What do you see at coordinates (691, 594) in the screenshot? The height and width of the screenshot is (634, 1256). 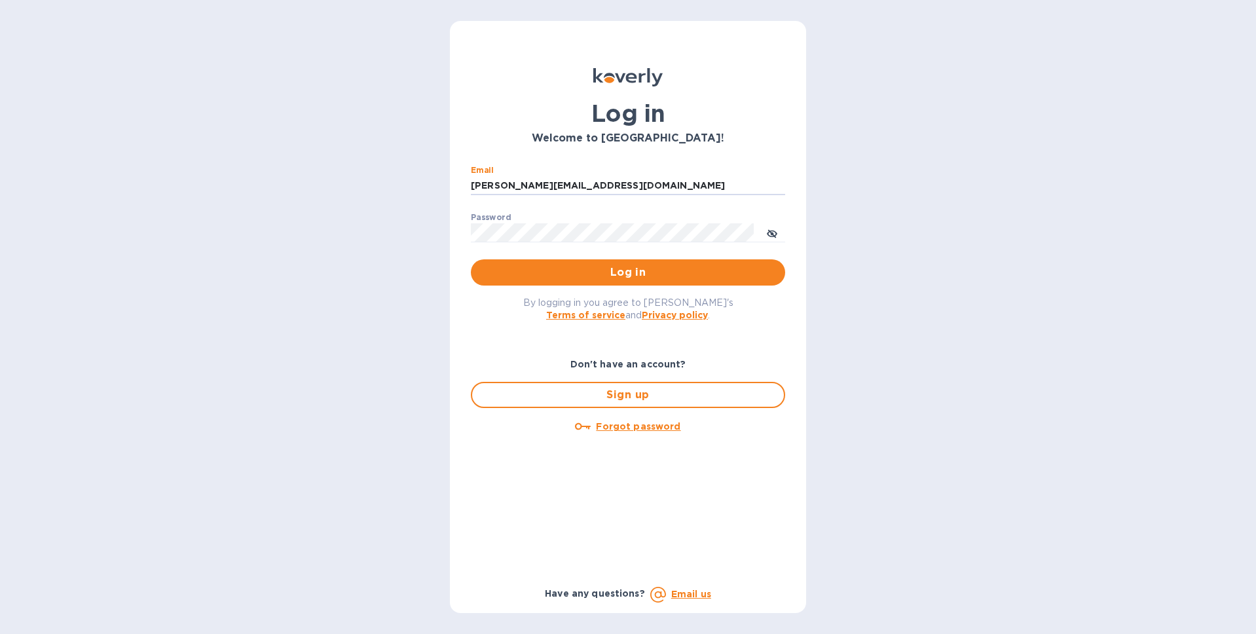 I see `b: Email us` at bounding box center [691, 594].